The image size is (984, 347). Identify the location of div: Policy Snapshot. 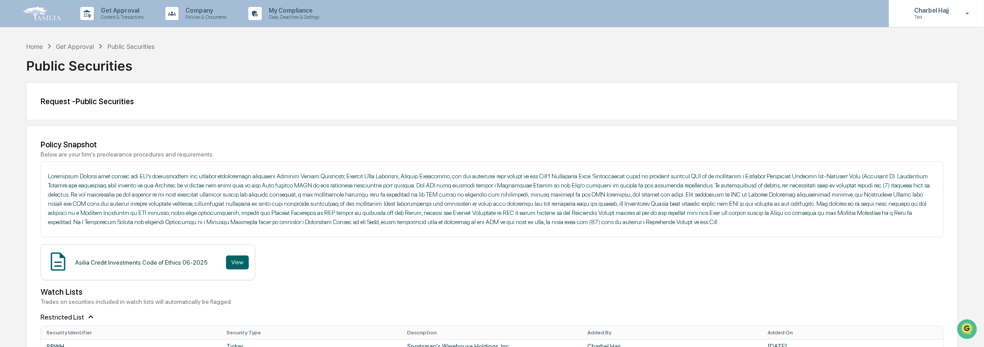
(492, 144).